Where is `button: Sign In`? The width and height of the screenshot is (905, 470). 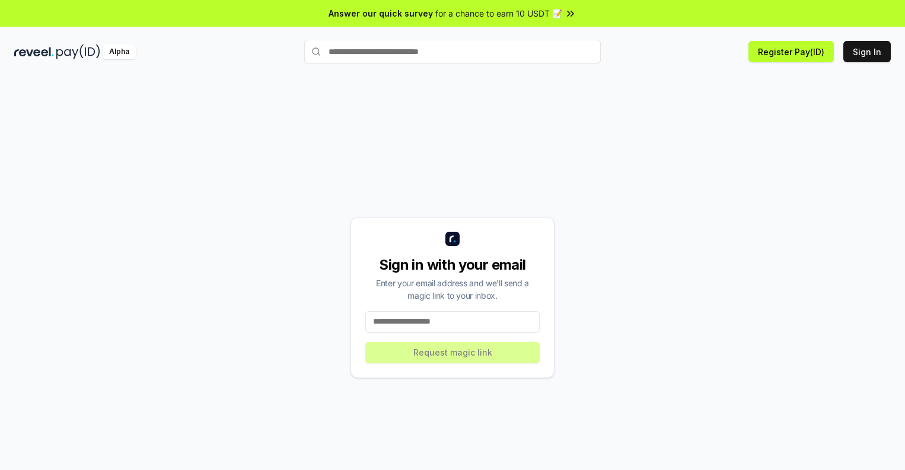 button: Sign In is located at coordinates (867, 52).